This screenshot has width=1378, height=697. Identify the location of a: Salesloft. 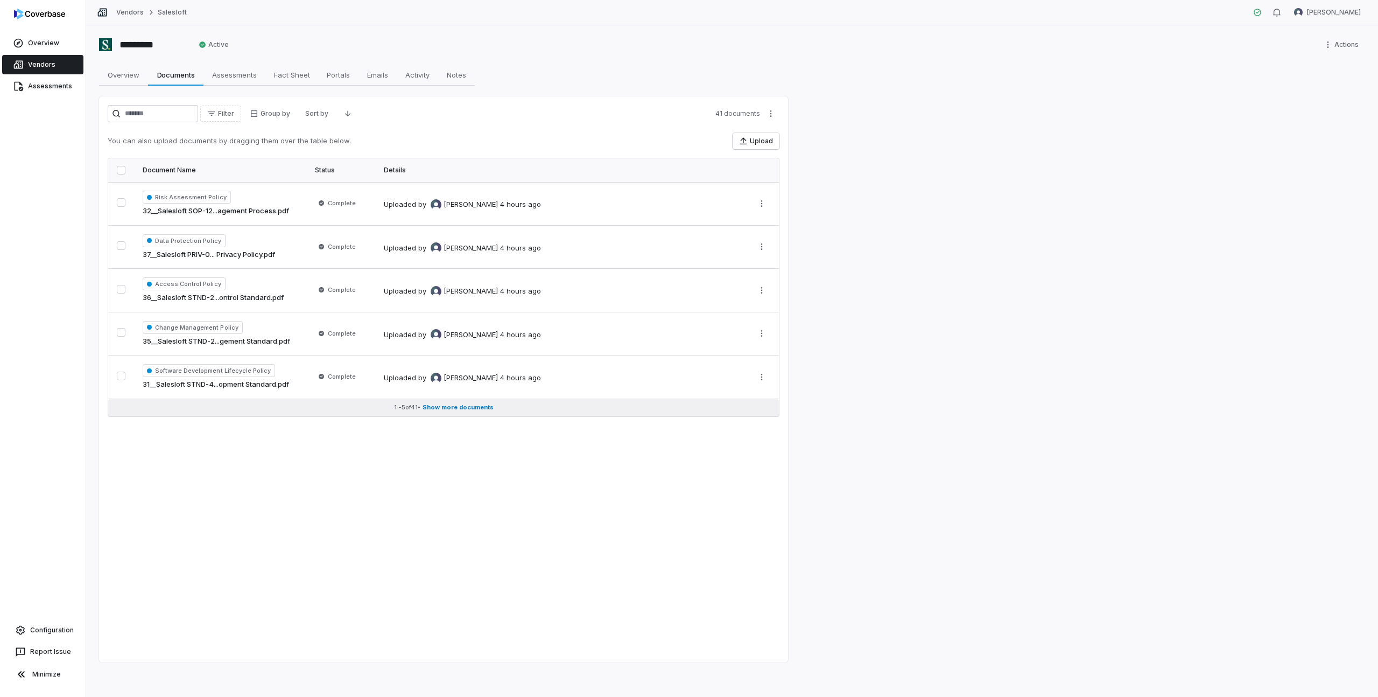
(172, 12).